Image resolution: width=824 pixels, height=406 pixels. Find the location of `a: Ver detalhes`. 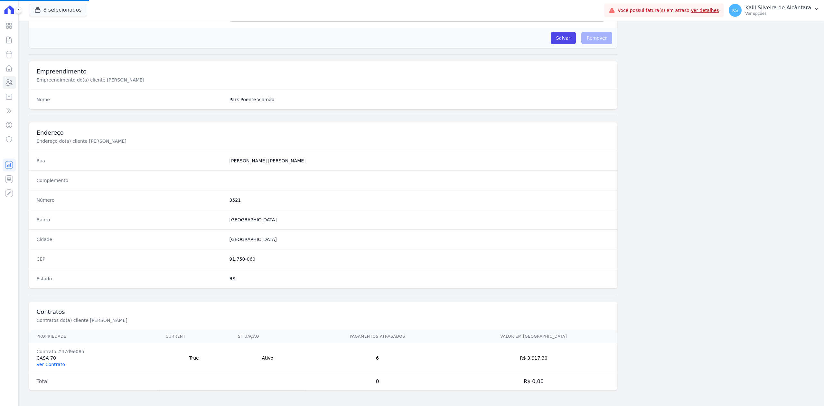

a: Ver detalhes is located at coordinates (705, 10).